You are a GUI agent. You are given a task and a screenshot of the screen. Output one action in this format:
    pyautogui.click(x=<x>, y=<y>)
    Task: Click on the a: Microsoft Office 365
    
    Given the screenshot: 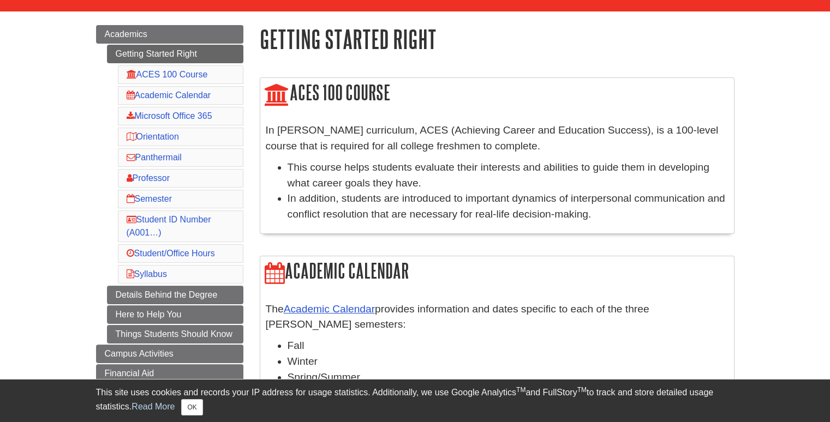 What is the action you would take?
    pyautogui.click(x=169, y=116)
    